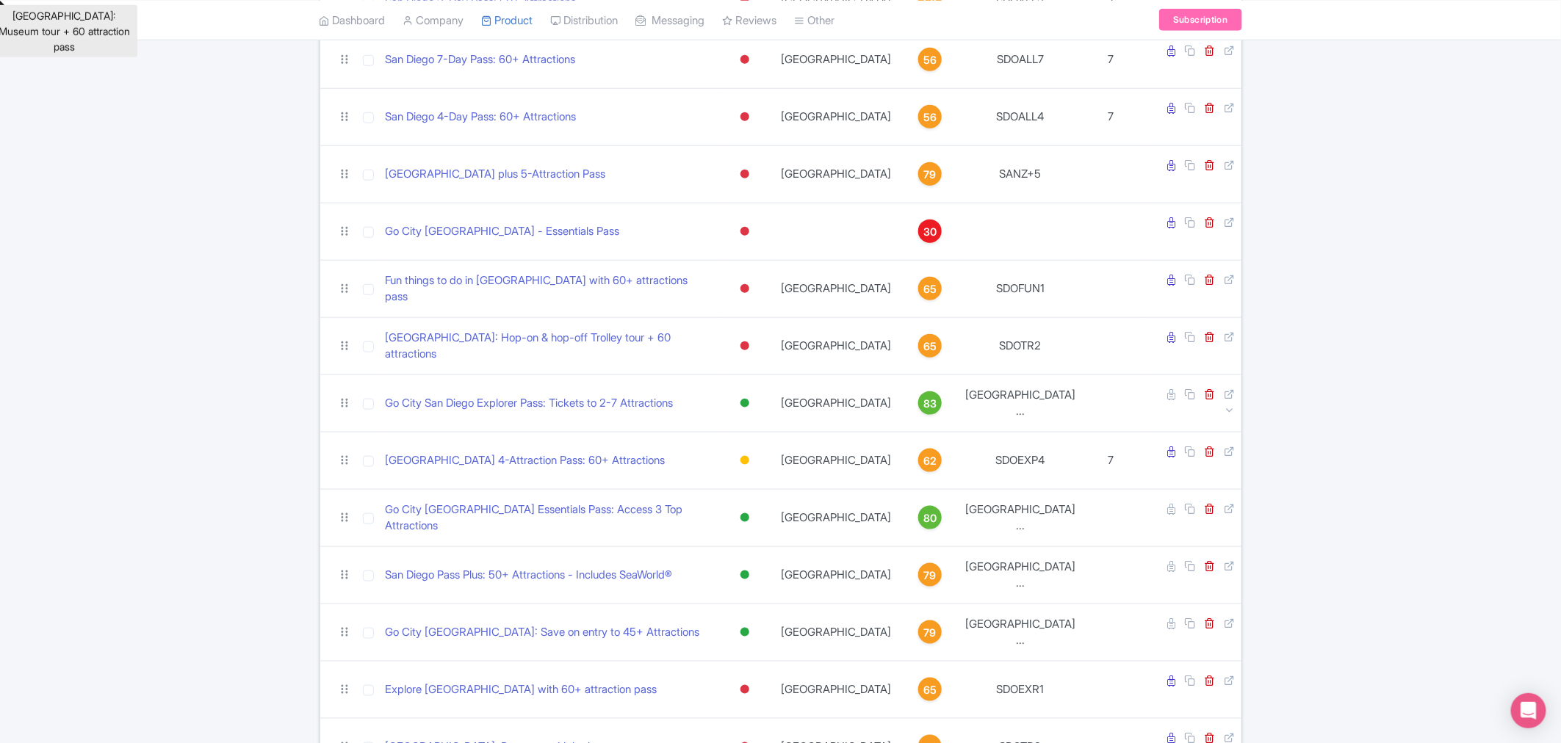 The width and height of the screenshot is (1561, 743). I want to click on td: SANZ+5, so click(1020, 174).